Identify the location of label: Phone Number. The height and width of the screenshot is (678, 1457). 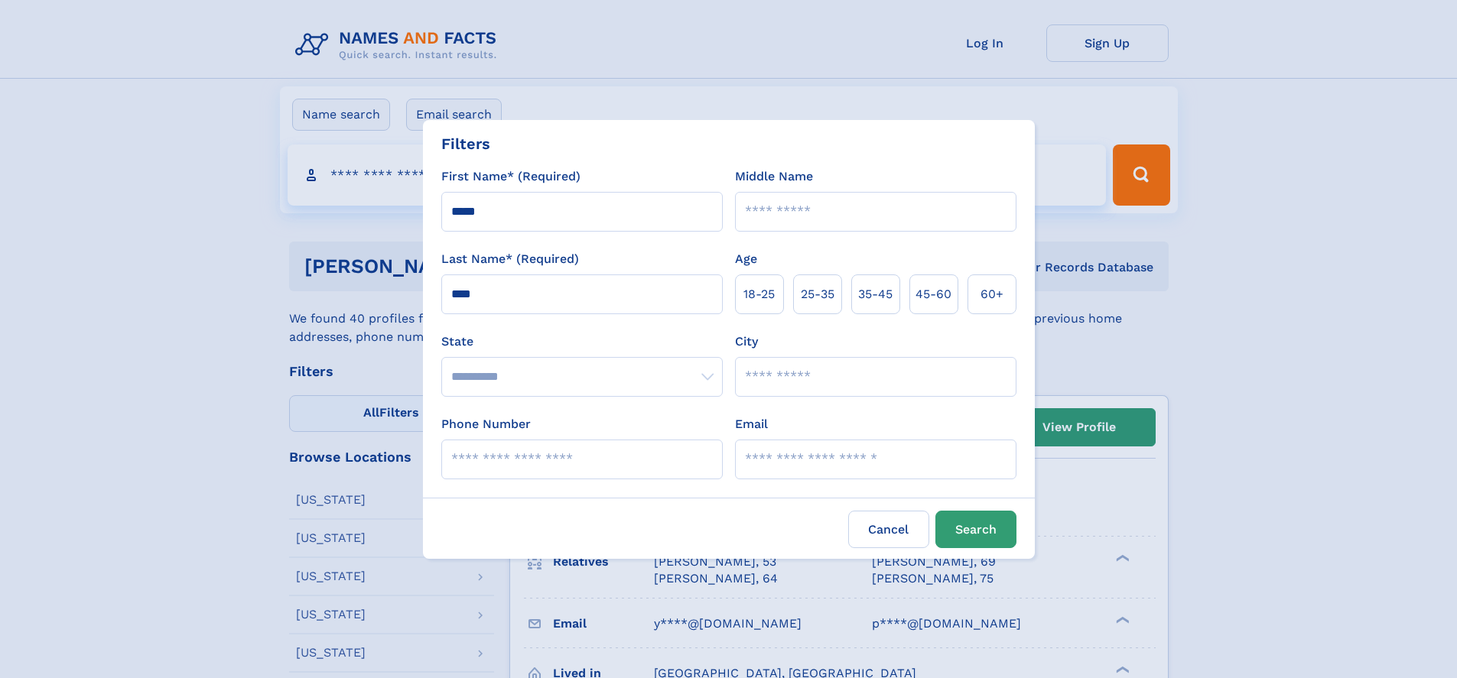
(486, 424).